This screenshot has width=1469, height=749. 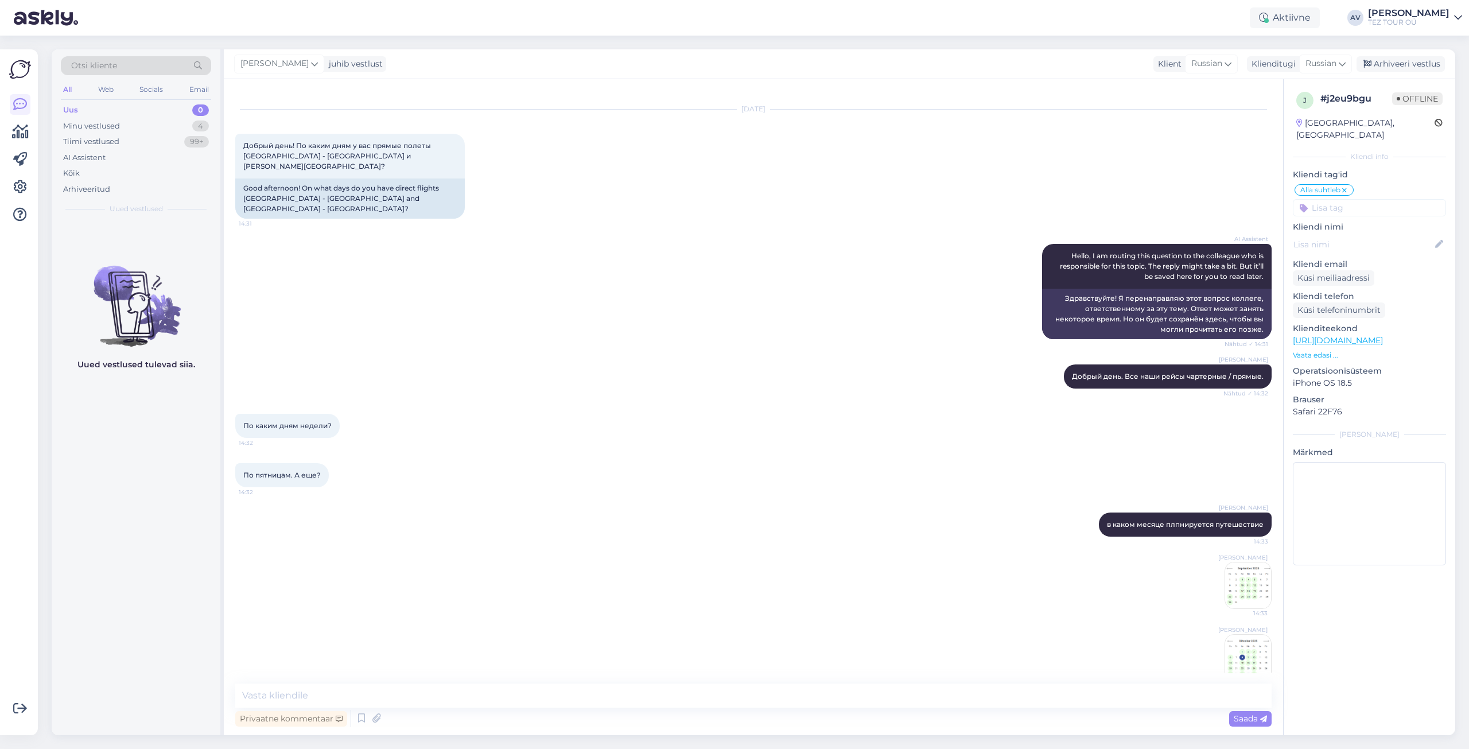 What do you see at coordinates (1334, 278) in the screenshot?
I see `div: Küsi meiliaadressi` at bounding box center [1334, 278].